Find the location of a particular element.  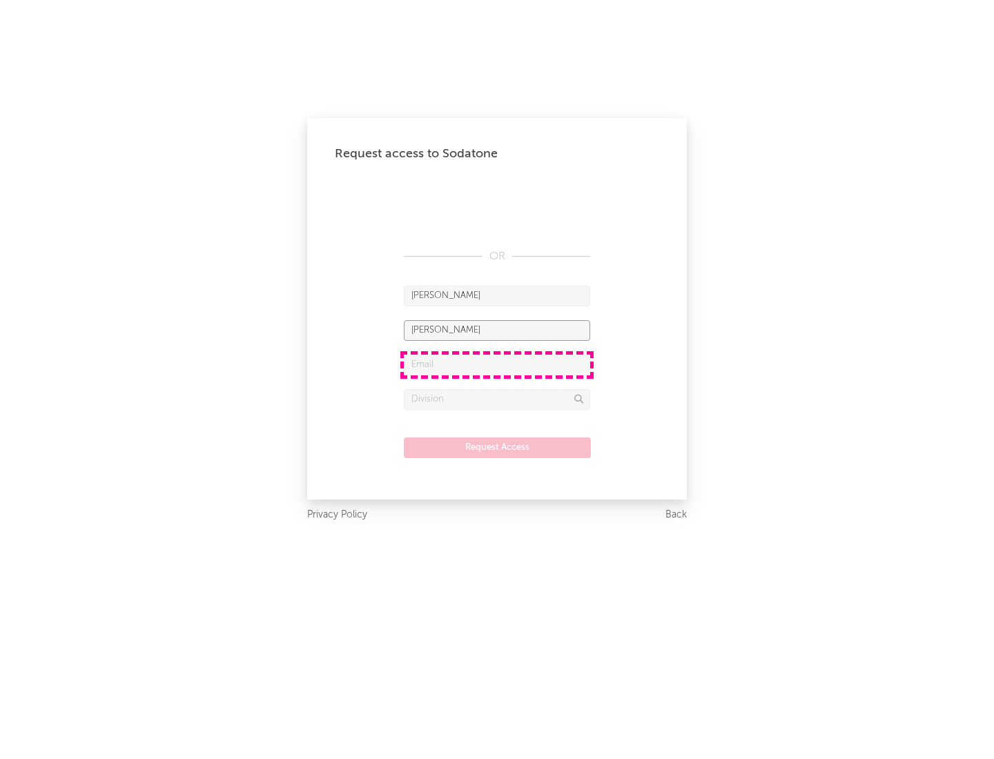

a: Privacy Policy is located at coordinates (337, 515).